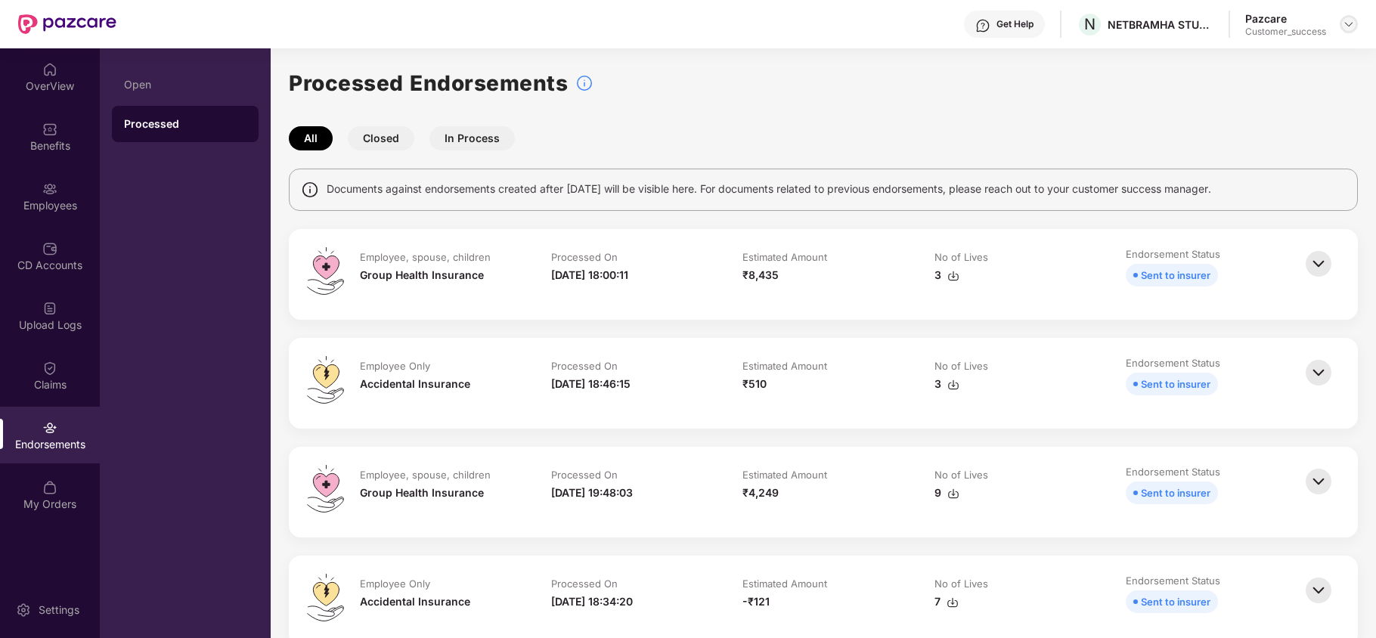  What do you see at coordinates (50, 488) in the screenshot?
I see `img: svg+xml;base64,PHN2ZyBpZD0iTXlfT3JkZXJzIiBkYXRhLW5hbWU9Ik15IE9yZGVycyIgeG1sbnM9Imh0dHA6Ly93d3cudz...` at bounding box center [50, 488].